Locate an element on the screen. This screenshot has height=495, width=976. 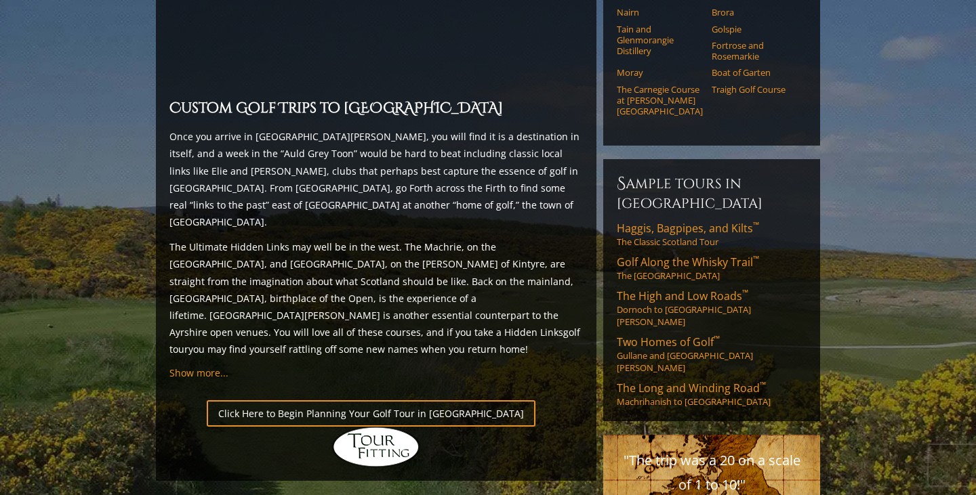
a: Tain and Glenmorangie Distillery is located at coordinates (659, 40).